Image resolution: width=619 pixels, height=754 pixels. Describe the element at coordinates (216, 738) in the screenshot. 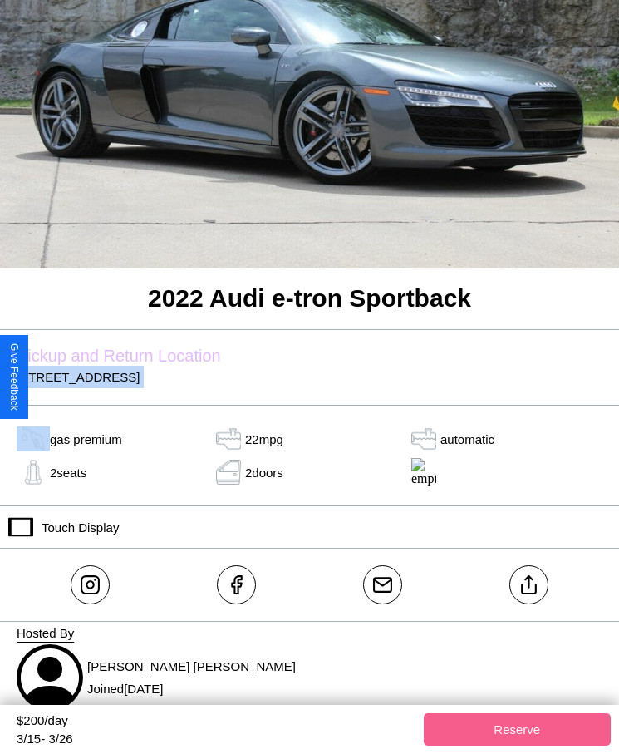

I see `div: 3 / 15 - 3 / 26` at that location.